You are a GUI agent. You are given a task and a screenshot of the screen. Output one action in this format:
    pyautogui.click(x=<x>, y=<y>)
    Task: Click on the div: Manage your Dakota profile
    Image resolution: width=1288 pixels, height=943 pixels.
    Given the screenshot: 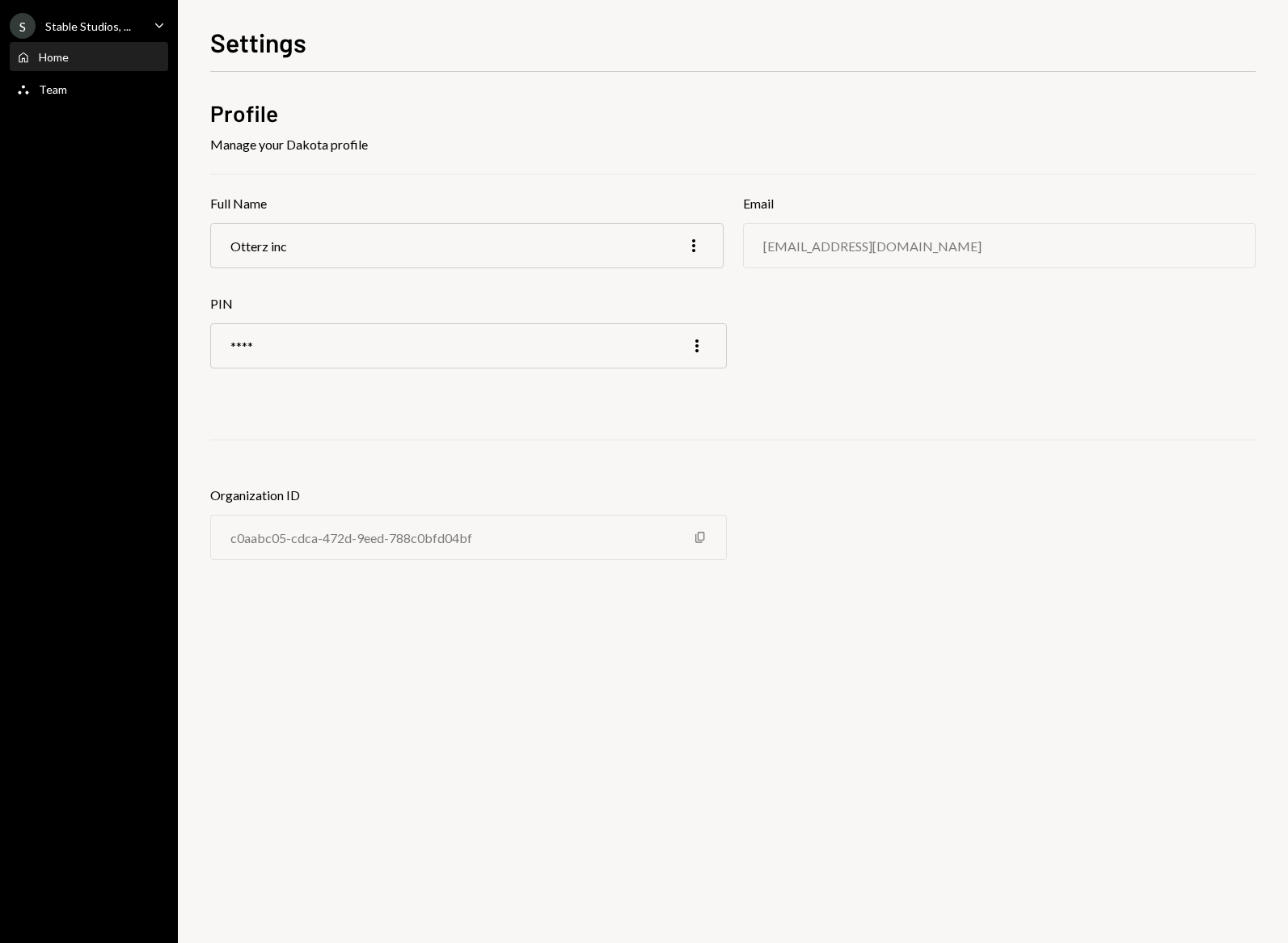 What is the action you would take?
    pyautogui.click(x=732, y=144)
    